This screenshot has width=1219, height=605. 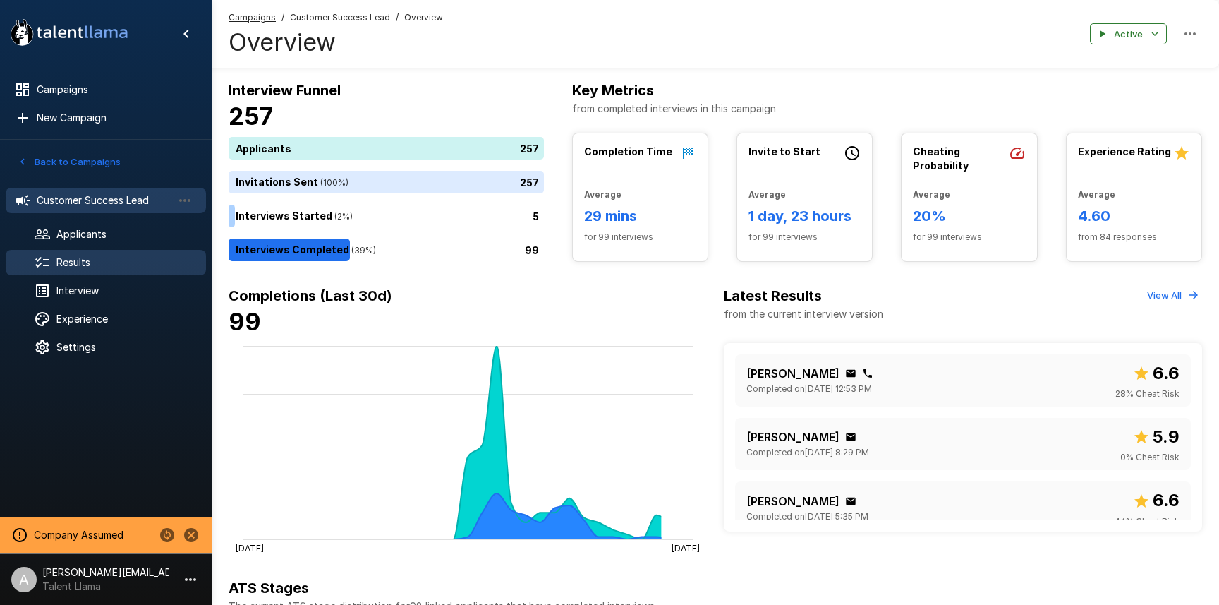 I want to click on b: Key Metrics, so click(x=613, y=90).